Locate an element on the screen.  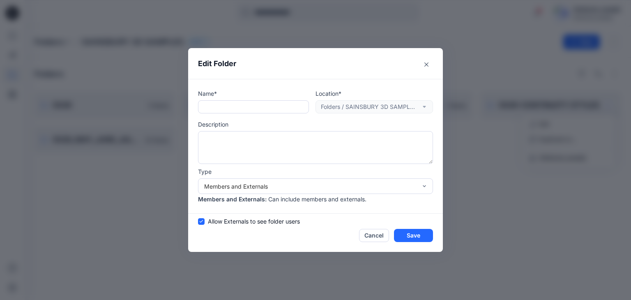
button: Close is located at coordinates (427, 65).